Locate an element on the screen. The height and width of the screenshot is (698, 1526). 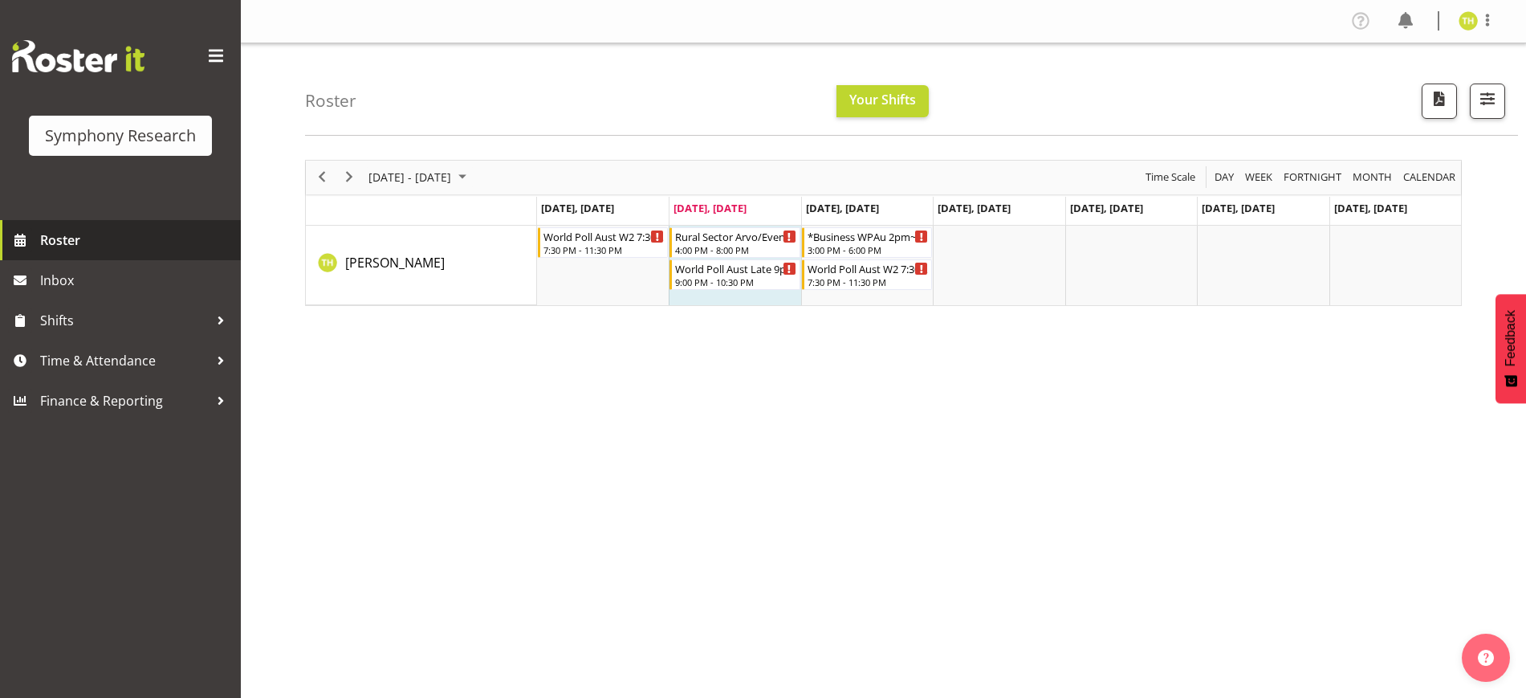
div: Tristan Healley"s event - *Business WPAu 2pm~6pm Begin From Wednesday, October 1, 2025 at 3:00:00... is located at coordinates (867, 242).